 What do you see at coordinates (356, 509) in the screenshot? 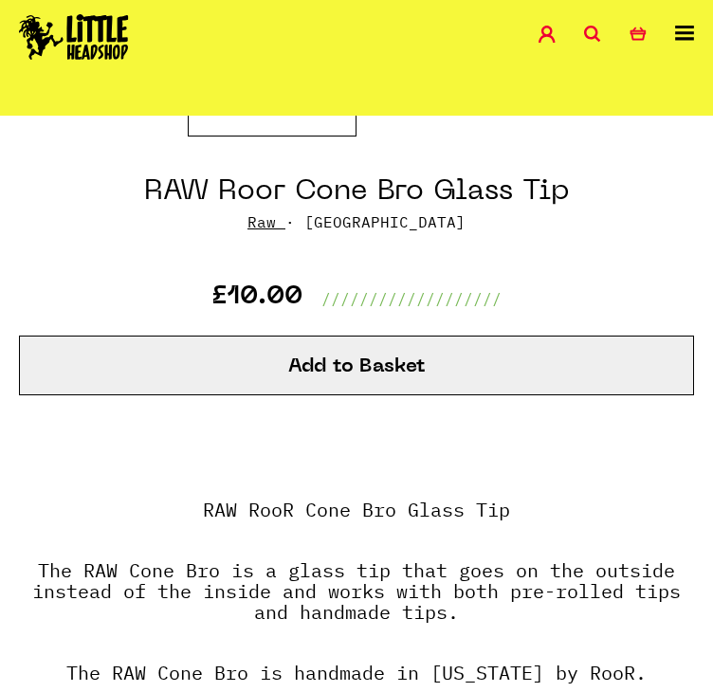
I see `strong: RAW RooR Cone Bro Glass Tip` at bounding box center [356, 509].